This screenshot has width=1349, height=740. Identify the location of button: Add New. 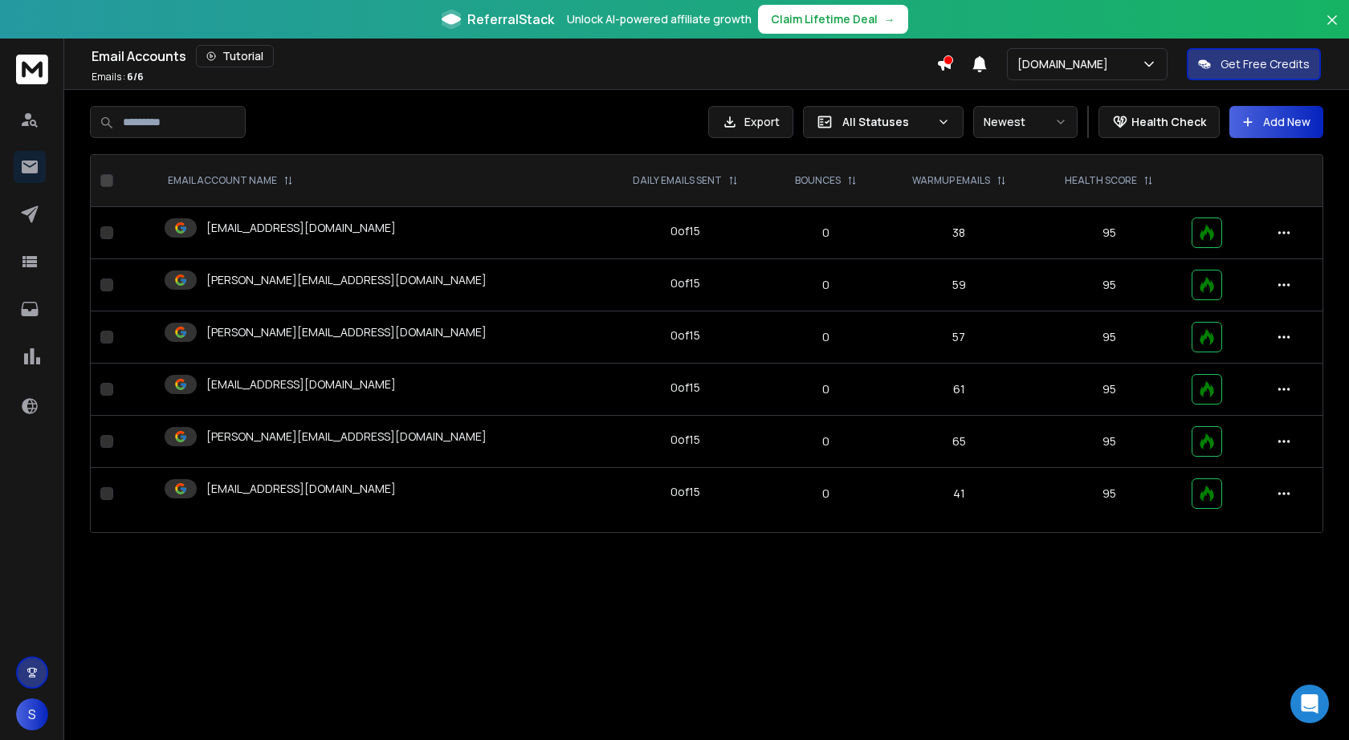
(1276, 122).